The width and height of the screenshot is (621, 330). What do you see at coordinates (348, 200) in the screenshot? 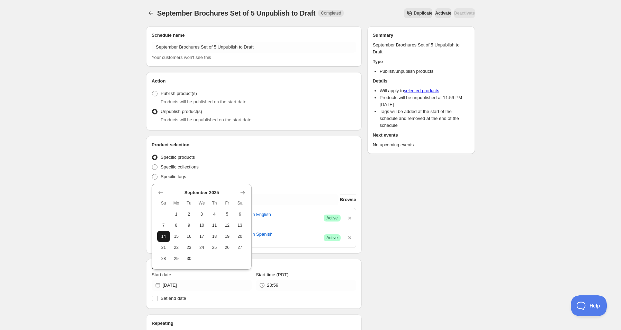
I see `span: Browse` at bounding box center [348, 200].